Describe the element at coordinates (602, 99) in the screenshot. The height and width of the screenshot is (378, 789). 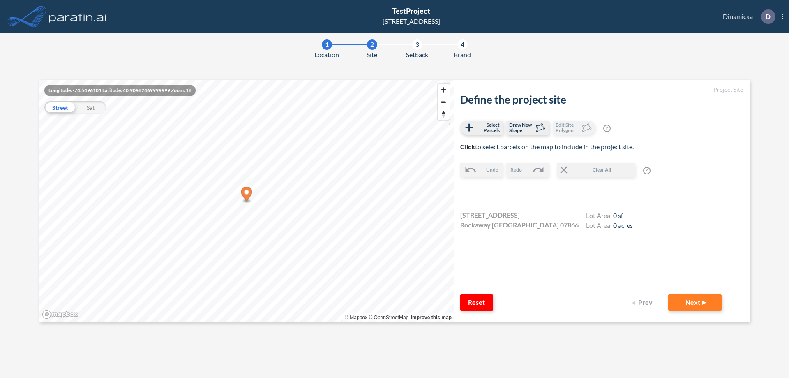
I see `h2: Define the project site` at that location.